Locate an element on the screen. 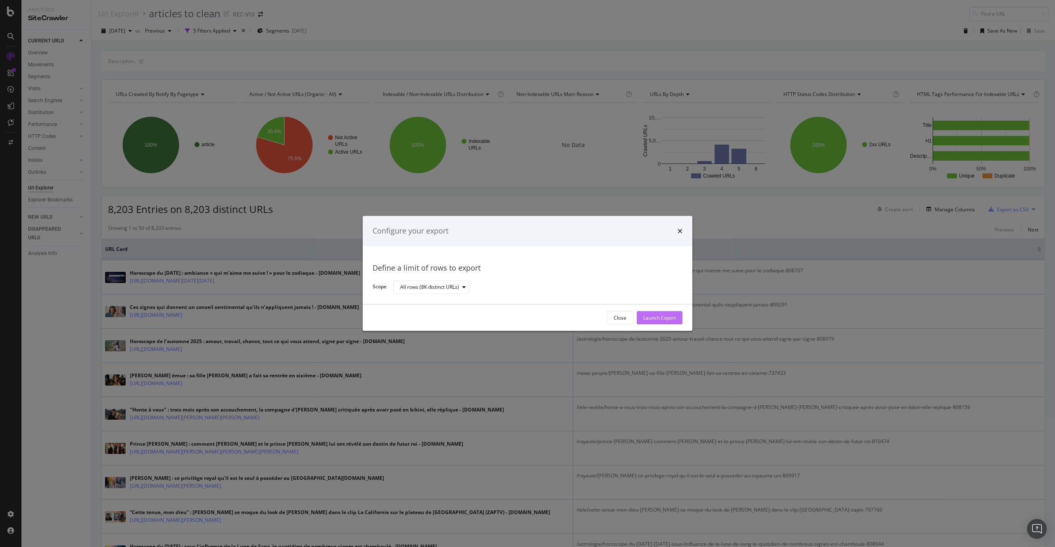 This screenshot has width=1055, height=547. div: Configure your export is located at coordinates (411, 231).